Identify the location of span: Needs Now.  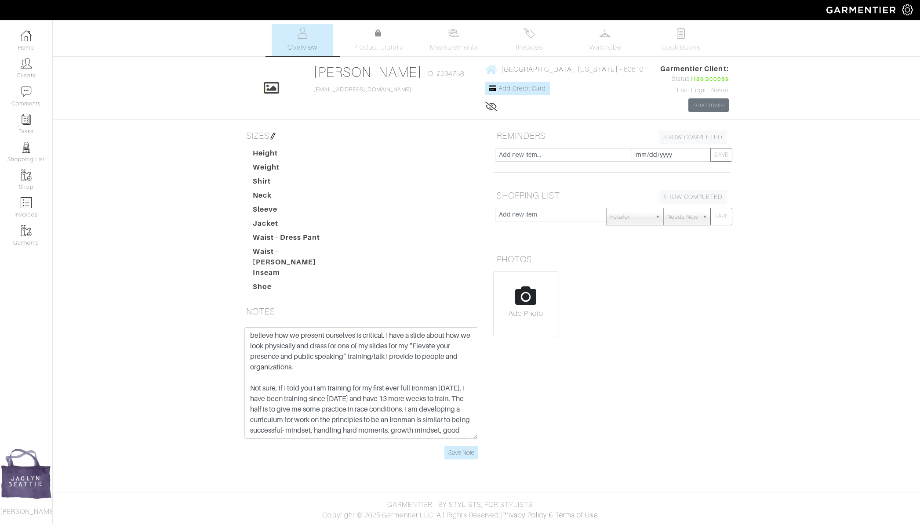
(683, 217).